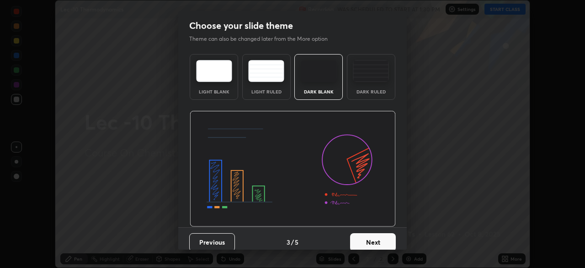 The height and width of the screenshot is (268, 585). What do you see at coordinates (319, 71) in the screenshot?
I see `img: darkTheme.f0cc69e5.svg` at bounding box center [319, 71].